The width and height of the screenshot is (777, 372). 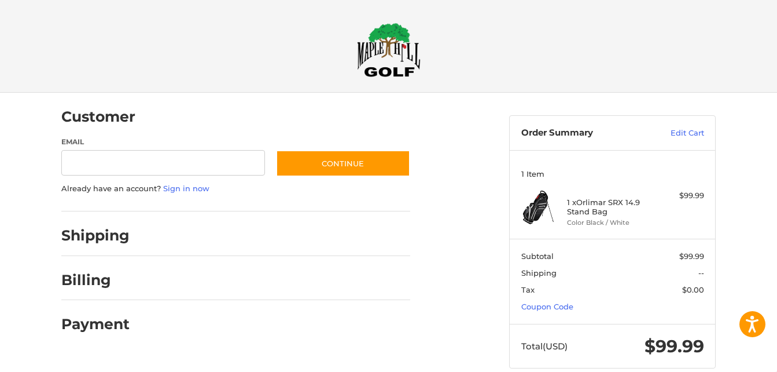 What do you see at coordinates (96, 324) in the screenshot?
I see `h2: Payment` at bounding box center [96, 324].